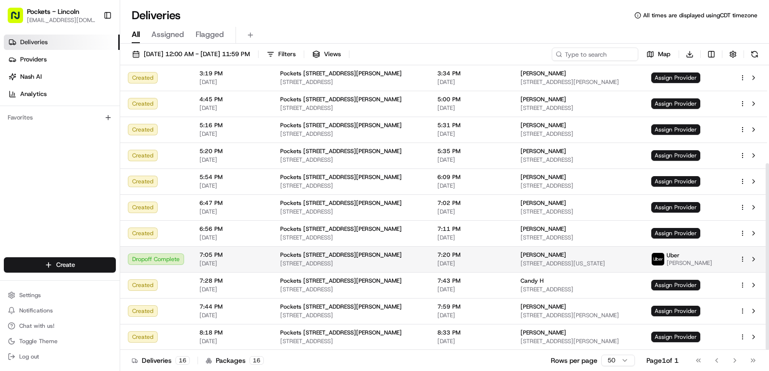  I want to click on span: 7:43 PM, so click(471, 281).